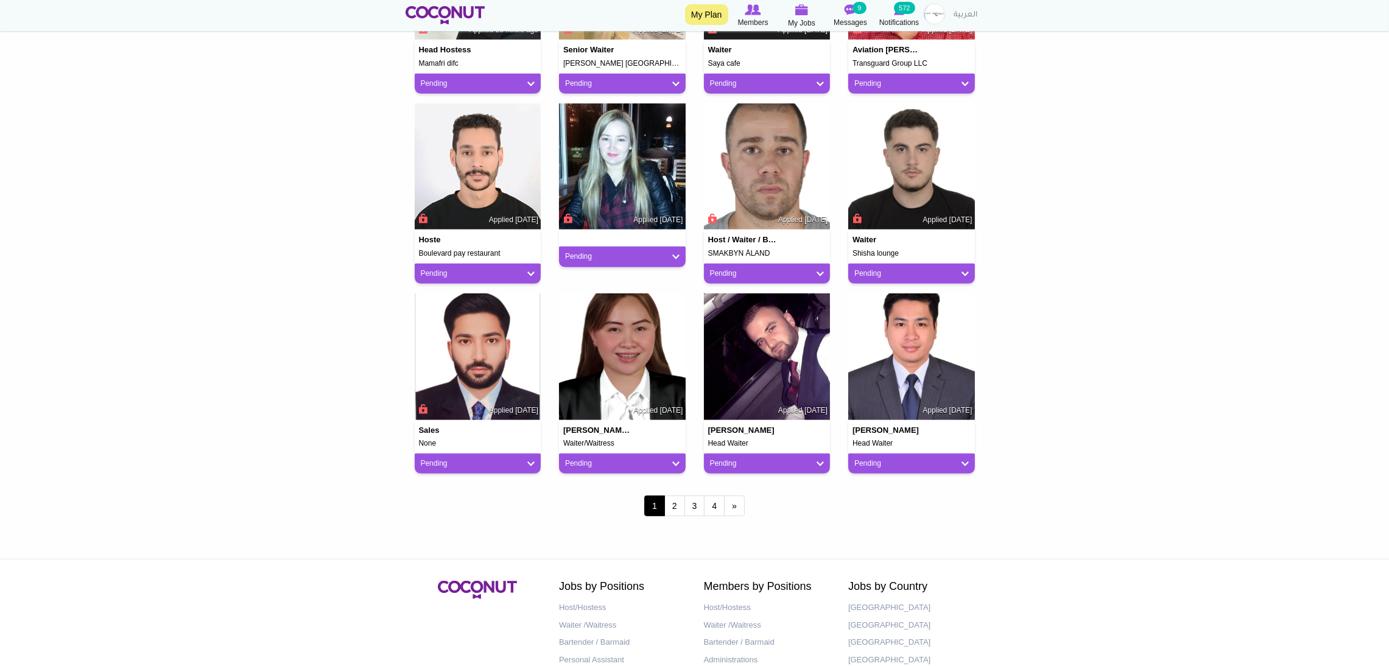  I want to click on h5: Shisha lounge, so click(912, 253).